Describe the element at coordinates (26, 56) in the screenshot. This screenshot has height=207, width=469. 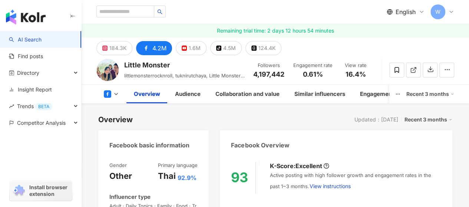
I see `a: Find posts` at that location.